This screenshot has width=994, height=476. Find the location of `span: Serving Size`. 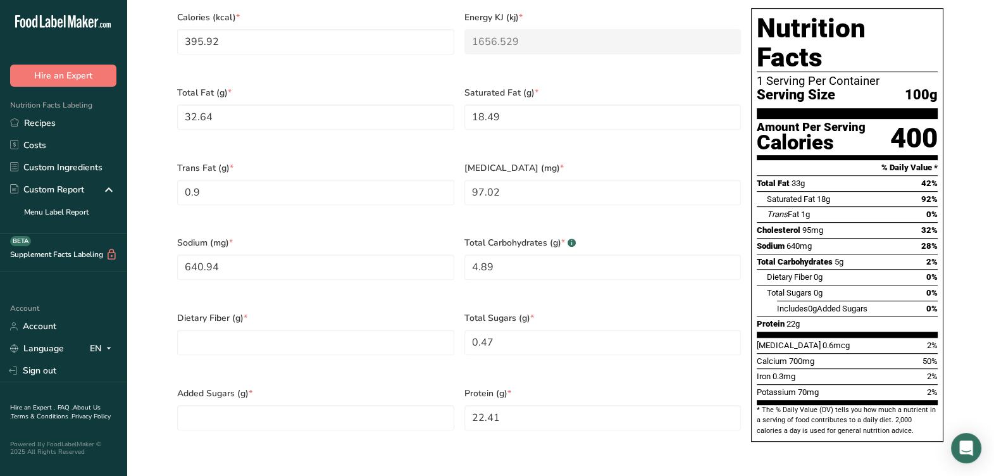

span: Serving Size is located at coordinates (796, 95).